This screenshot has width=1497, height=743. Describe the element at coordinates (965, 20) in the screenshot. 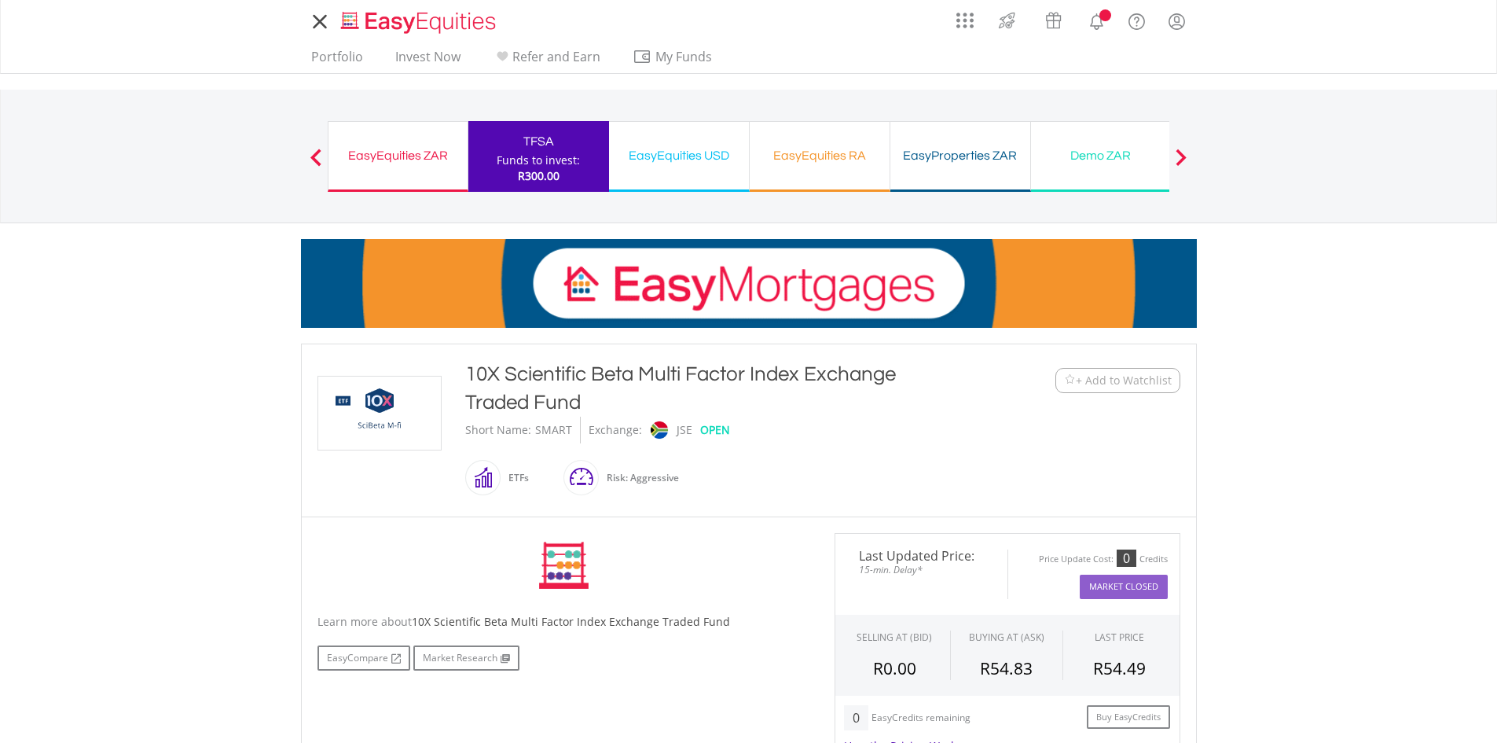

I see `img: grid-menu-icon.svg` at that location.